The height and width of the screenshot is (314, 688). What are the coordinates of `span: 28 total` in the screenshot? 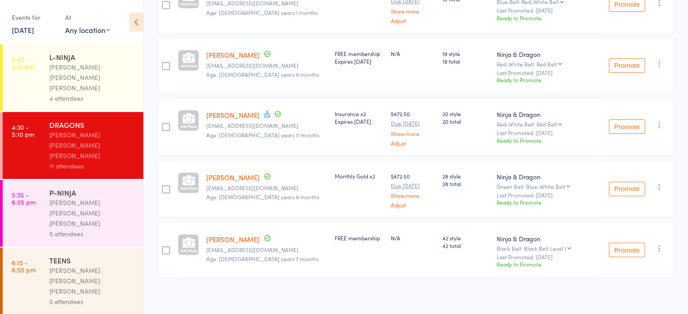 It's located at (466, 184).